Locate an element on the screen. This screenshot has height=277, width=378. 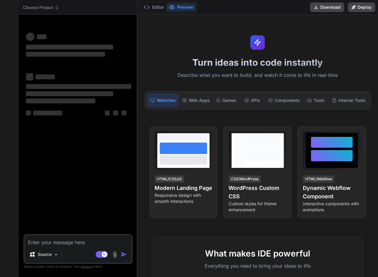
img: Pick Models is located at coordinates (56, 255).